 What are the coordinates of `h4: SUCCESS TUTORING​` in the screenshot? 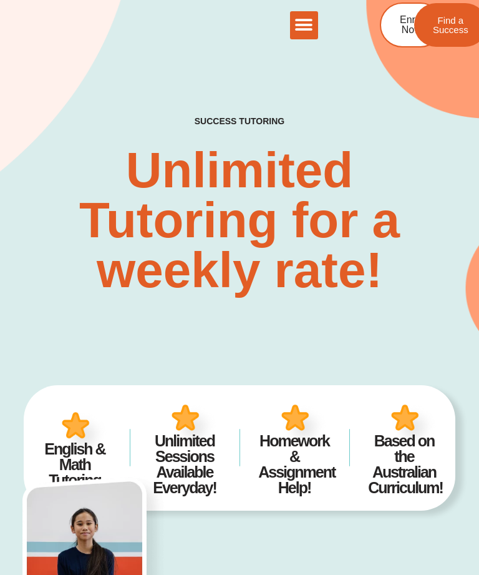 It's located at (240, 121).